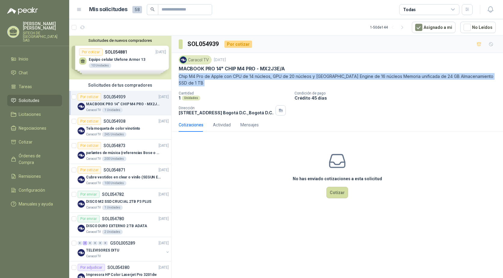 Image resolution: width=503 pixels, height=278 pixels. Describe the element at coordinates (23, 73) in the screenshot. I see `span: Chat` at that location.